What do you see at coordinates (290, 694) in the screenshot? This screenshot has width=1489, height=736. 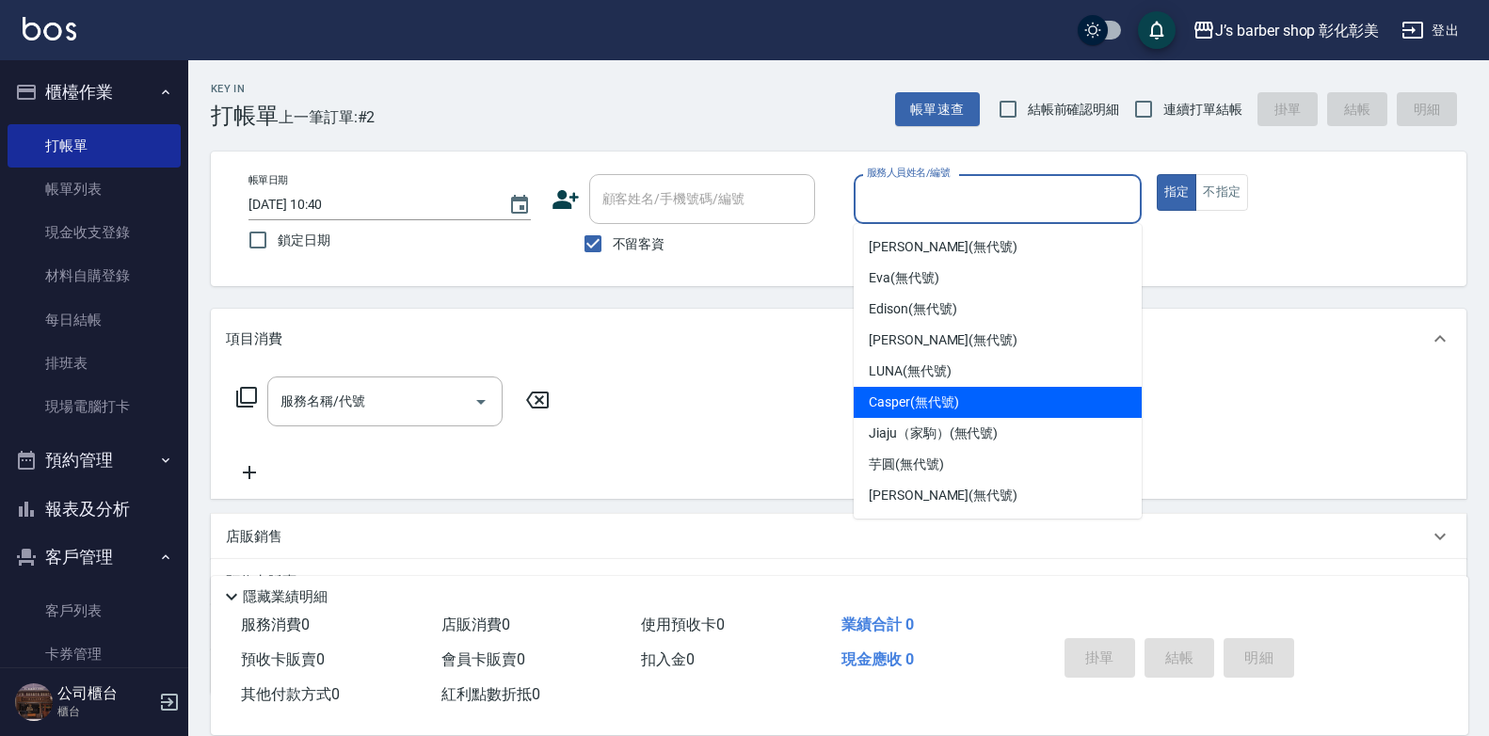 I see `span: 其他付款方式 0` at bounding box center [290, 694].